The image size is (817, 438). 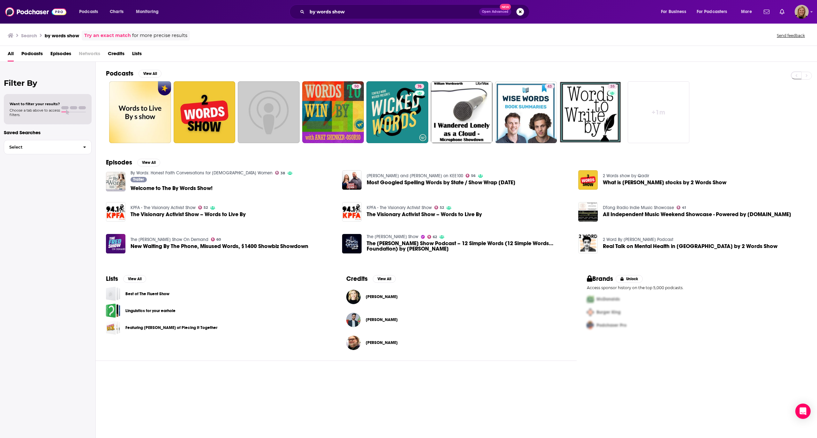 What do you see at coordinates (371, 279) in the screenshot?
I see `a: CreditsView All` at bounding box center [371, 279].